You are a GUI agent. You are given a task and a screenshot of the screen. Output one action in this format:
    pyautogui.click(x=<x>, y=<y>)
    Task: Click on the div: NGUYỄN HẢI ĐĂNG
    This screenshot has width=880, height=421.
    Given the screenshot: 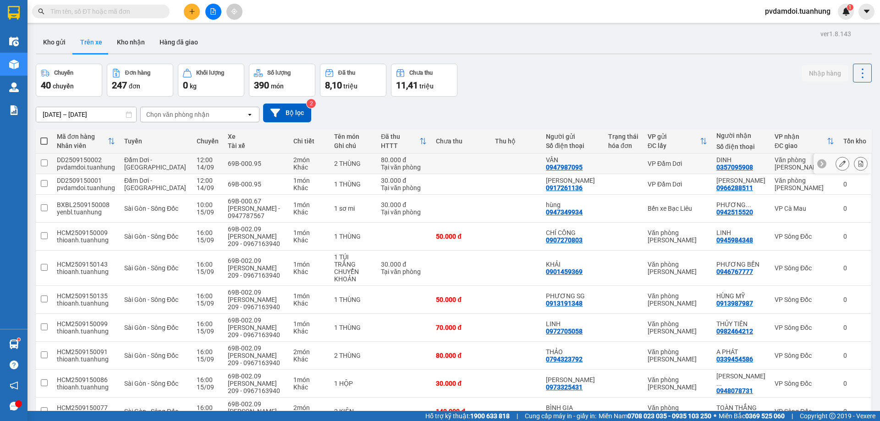 What is the action you would take?
    pyautogui.click(x=573, y=380)
    